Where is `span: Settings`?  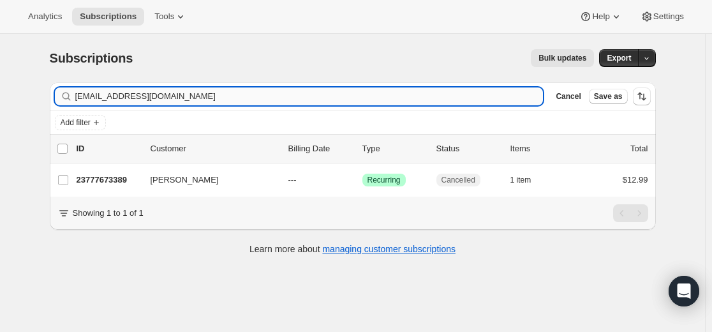
span: Settings is located at coordinates (669, 17).